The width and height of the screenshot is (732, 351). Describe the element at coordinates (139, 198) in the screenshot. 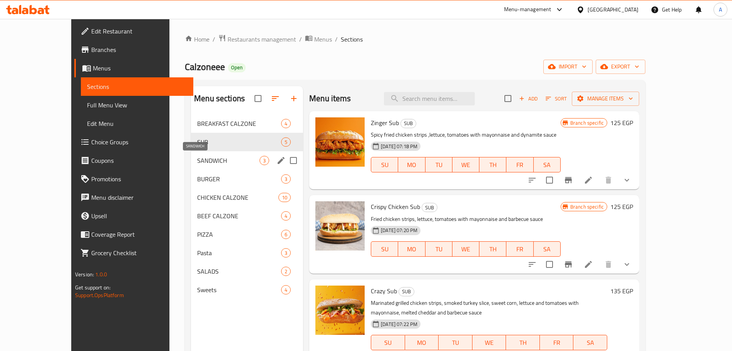

I see `span: Menu disclaimer` at that location.